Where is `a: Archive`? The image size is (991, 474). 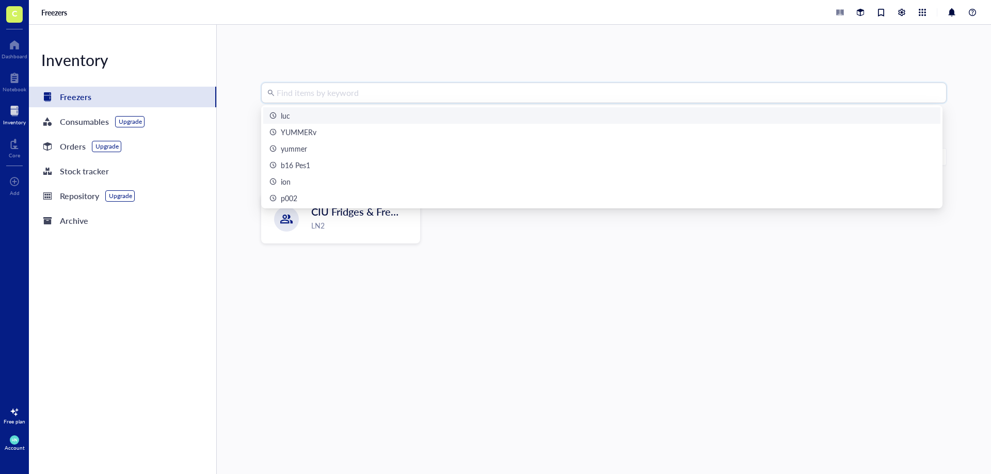
a: Archive is located at coordinates (122, 221).